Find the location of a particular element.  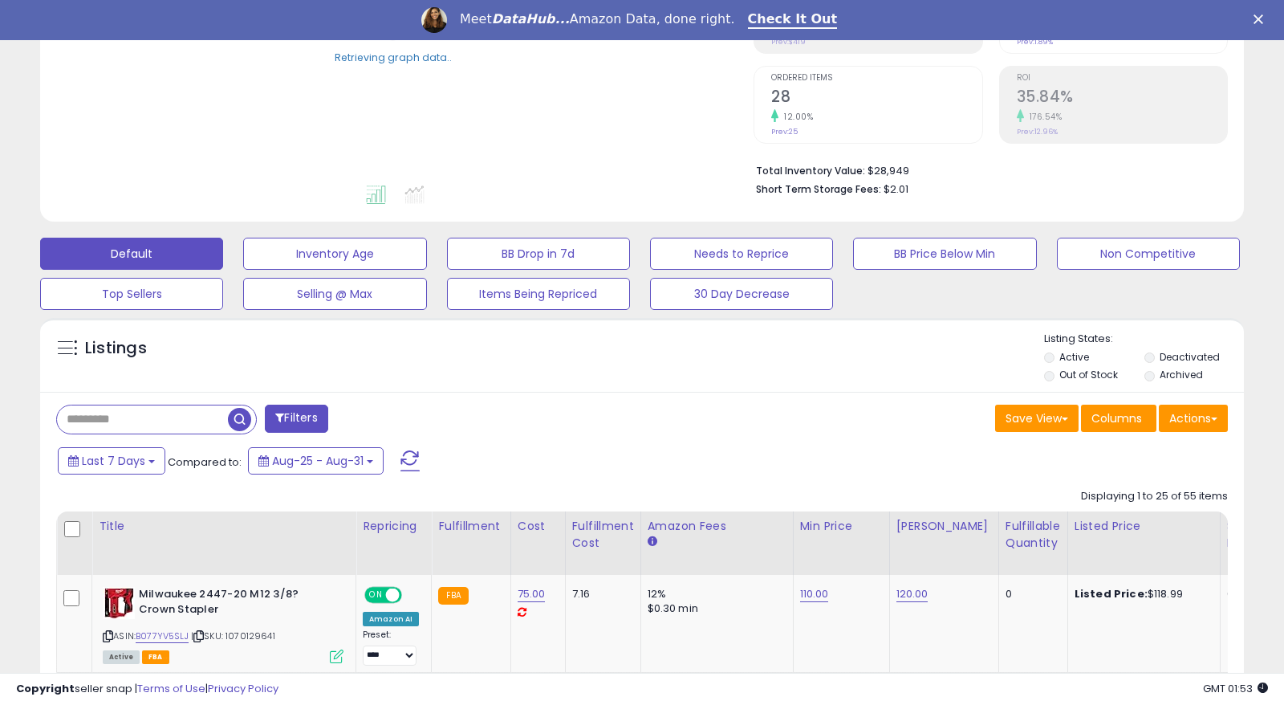

span: OFF is located at coordinates (413, 595).